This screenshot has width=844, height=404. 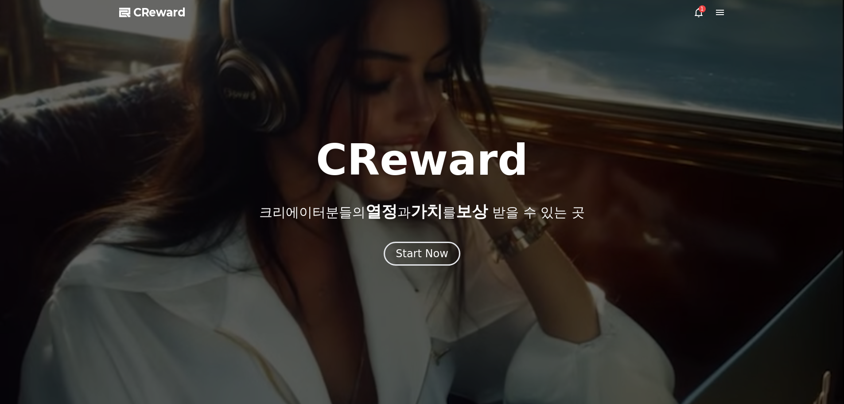 I want to click on a: 1, so click(x=698, y=12).